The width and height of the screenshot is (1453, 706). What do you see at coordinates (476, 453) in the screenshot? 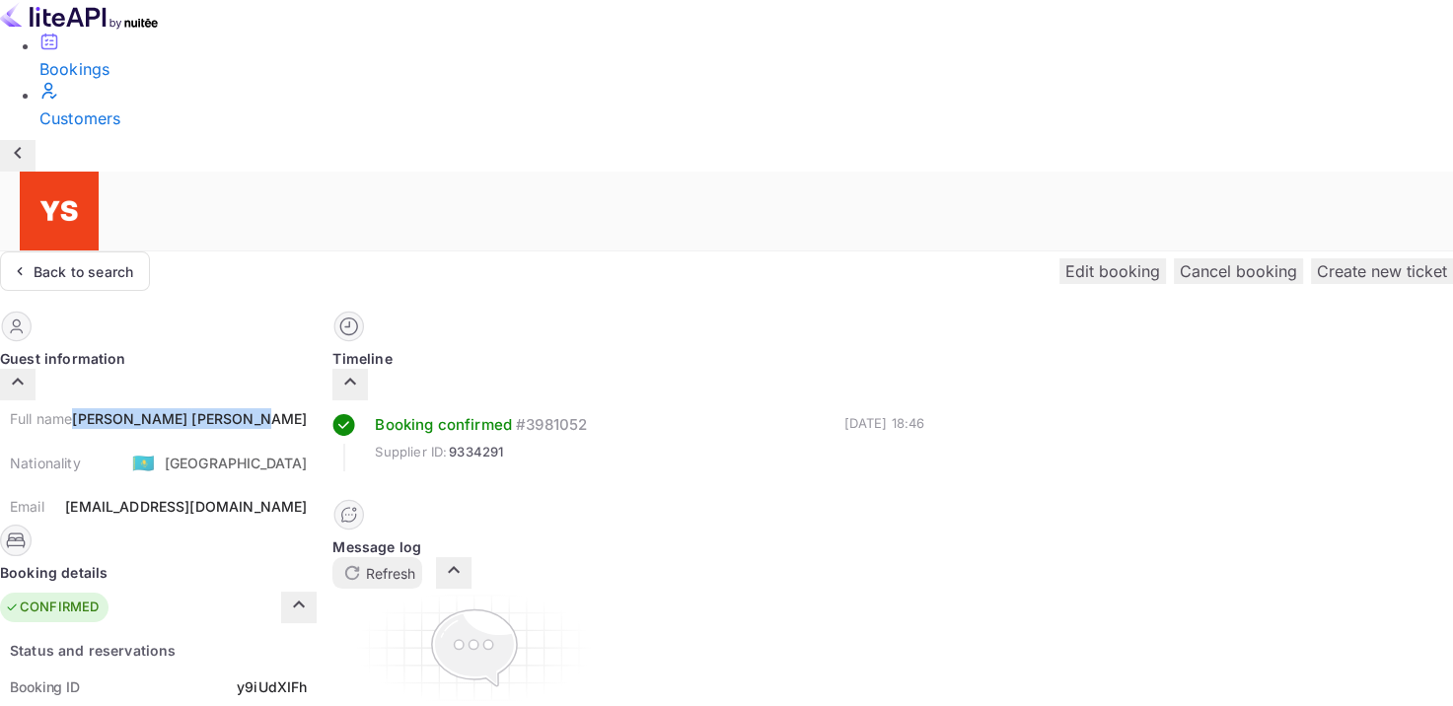
I see `span: 9334291` at bounding box center [476, 453].